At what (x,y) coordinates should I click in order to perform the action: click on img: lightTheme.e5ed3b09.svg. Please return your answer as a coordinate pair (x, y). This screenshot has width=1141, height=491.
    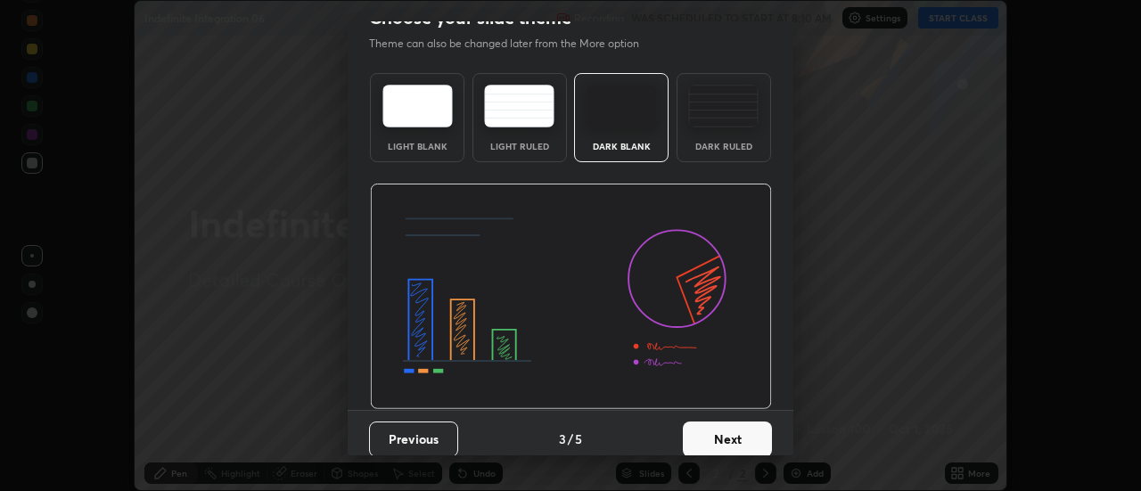
    Looking at the image, I should click on (417, 106).